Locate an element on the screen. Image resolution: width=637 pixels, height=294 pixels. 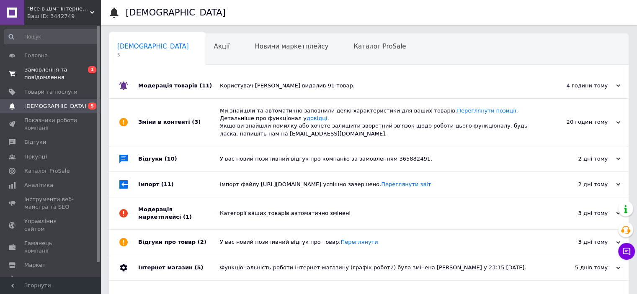
span: (1) is located at coordinates (187, 217).